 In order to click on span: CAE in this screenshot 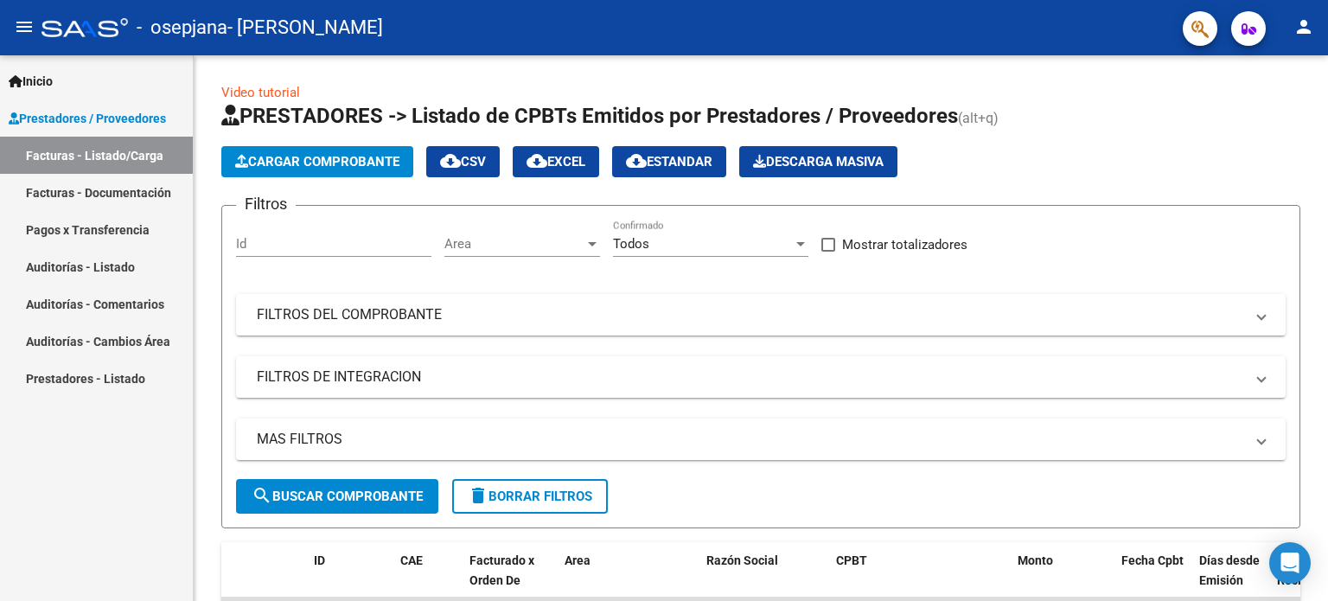, I will do `click(411, 560)`.